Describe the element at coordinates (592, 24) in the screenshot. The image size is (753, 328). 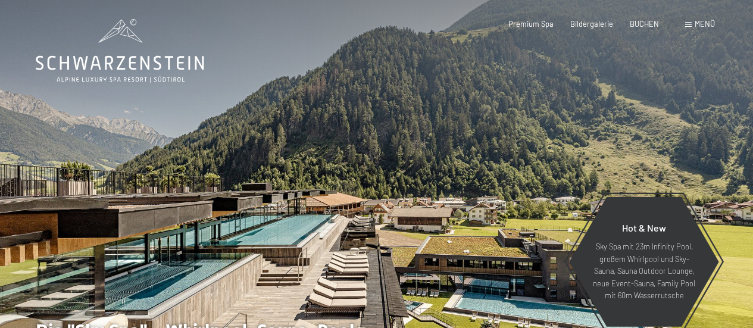
I see `span: Bildergalerie` at that location.